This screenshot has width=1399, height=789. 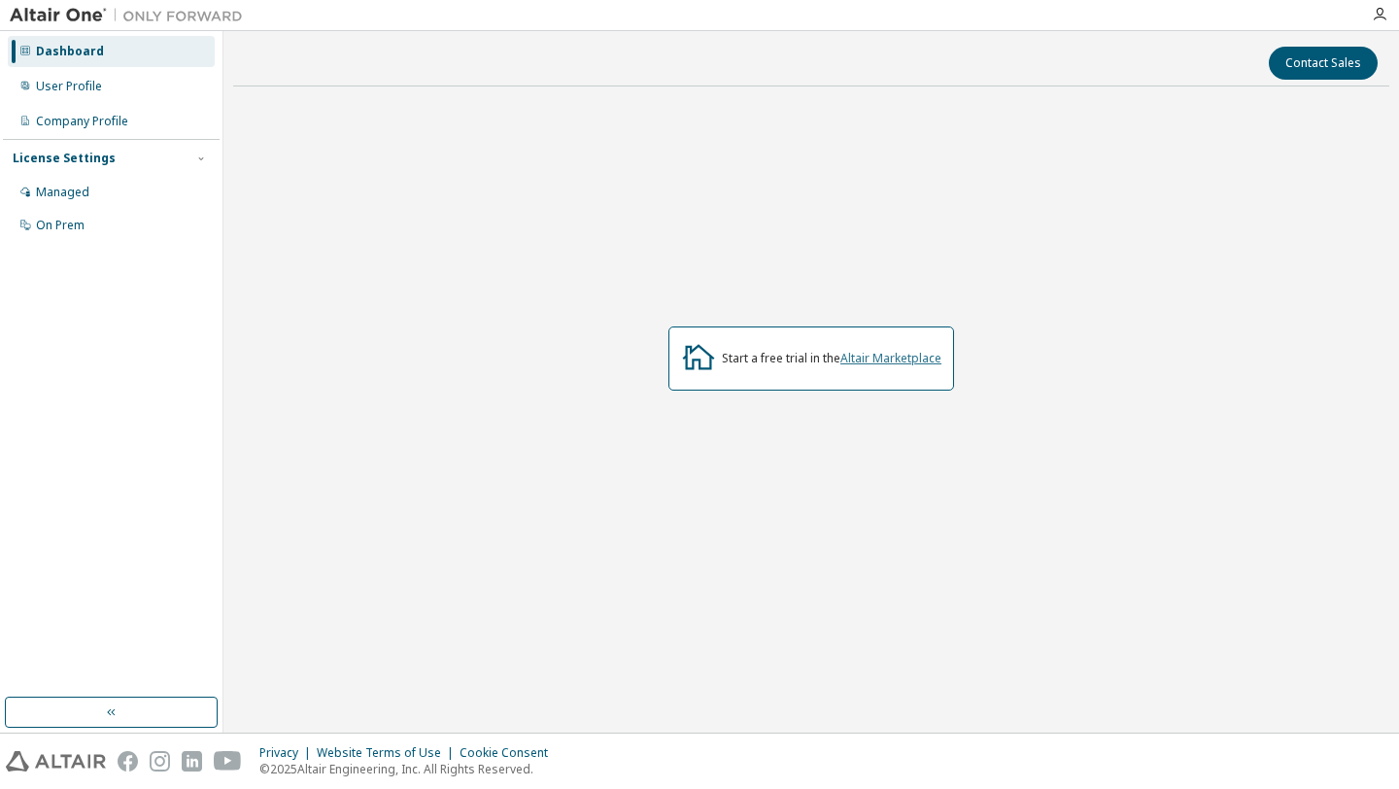 I want to click on div: Dashboard, so click(x=70, y=51).